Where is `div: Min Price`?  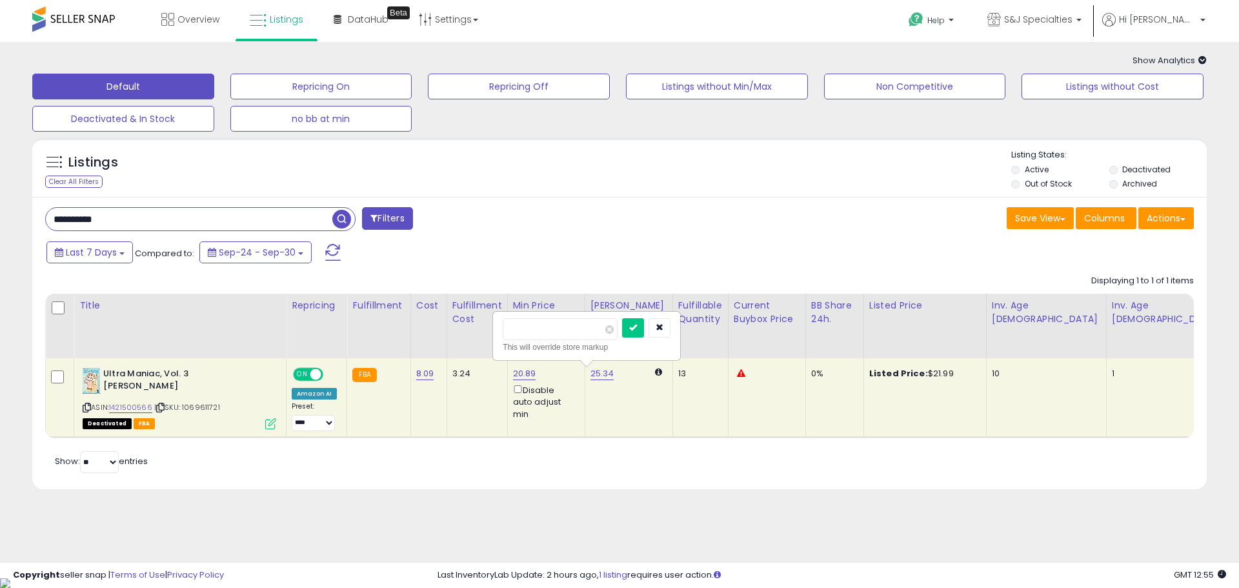 div: Min Price is located at coordinates (546, 305).